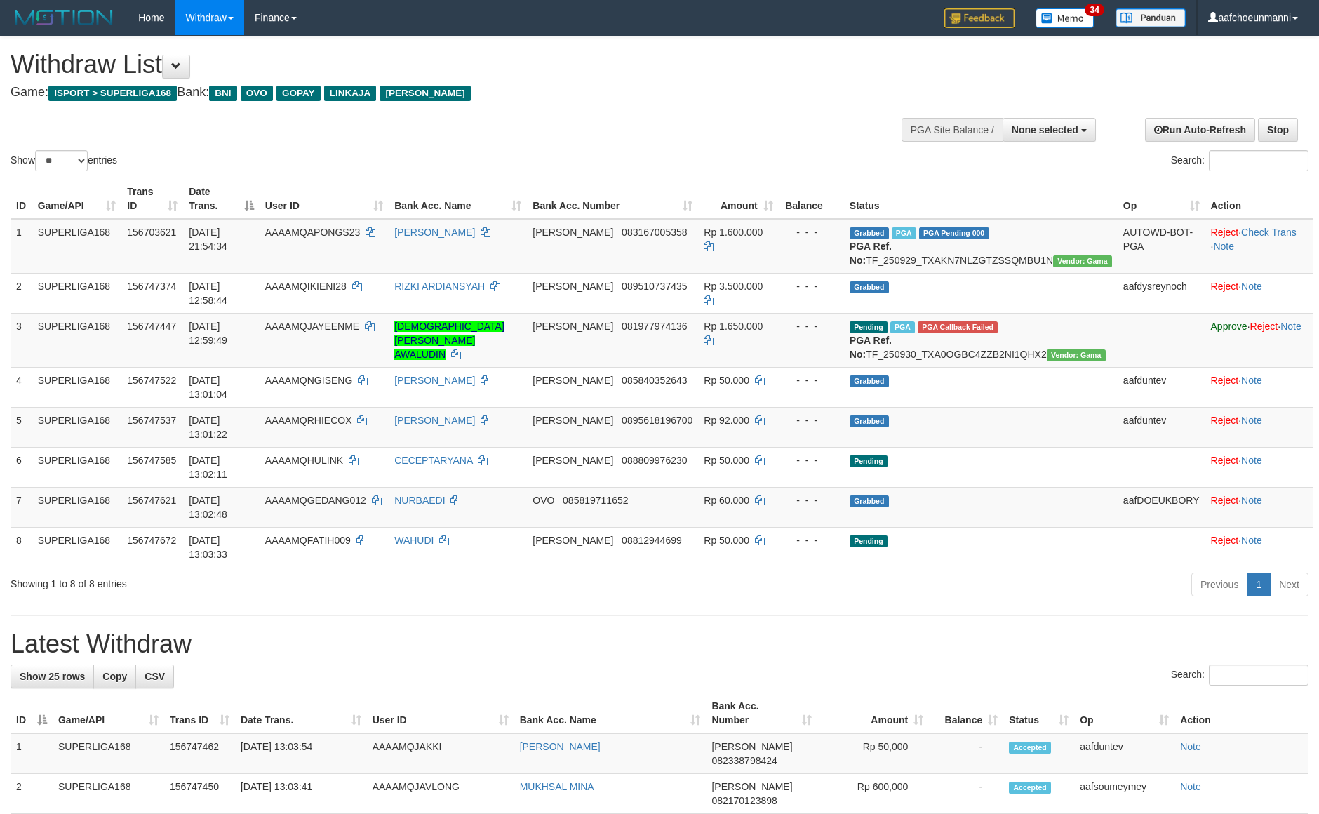  Describe the element at coordinates (21, 466) in the screenshot. I see `td: 6` at that location.